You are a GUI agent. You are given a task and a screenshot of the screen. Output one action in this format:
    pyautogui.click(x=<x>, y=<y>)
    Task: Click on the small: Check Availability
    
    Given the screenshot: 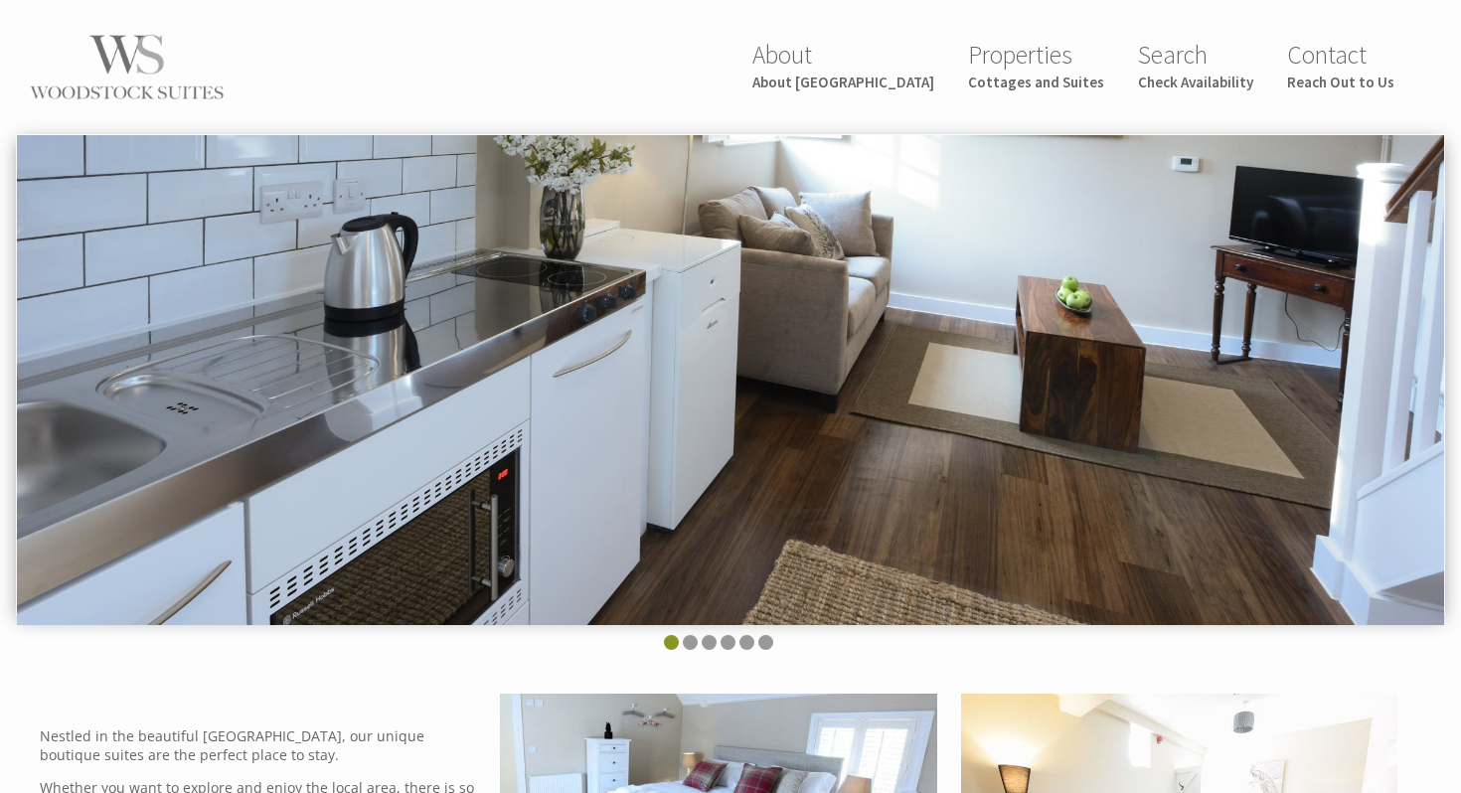 What is the action you would take?
    pyautogui.click(x=1195, y=81)
    